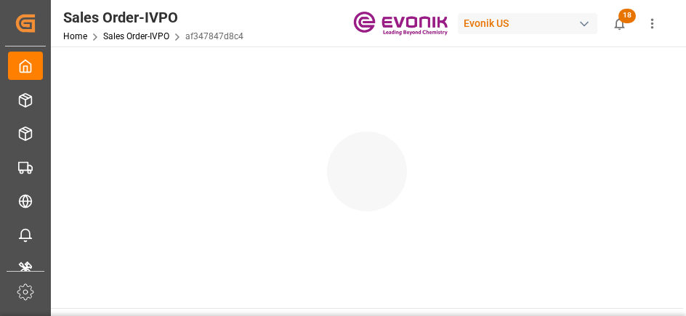 The height and width of the screenshot is (316, 686). What do you see at coordinates (530, 23) in the screenshot?
I see `button: Evonik US` at bounding box center [530, 23].